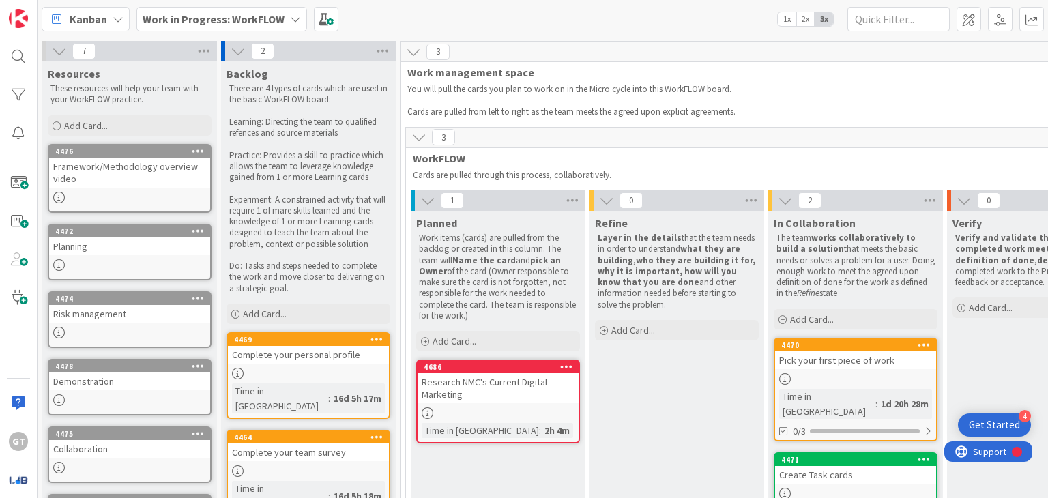 This screenshot has height=498, width=1048. What do you see at coordinates (677, 272) in the screenshot?
I see `strong: who they are building it for, why it is important, how will you know that you are done` at bounding box center [677, 272].